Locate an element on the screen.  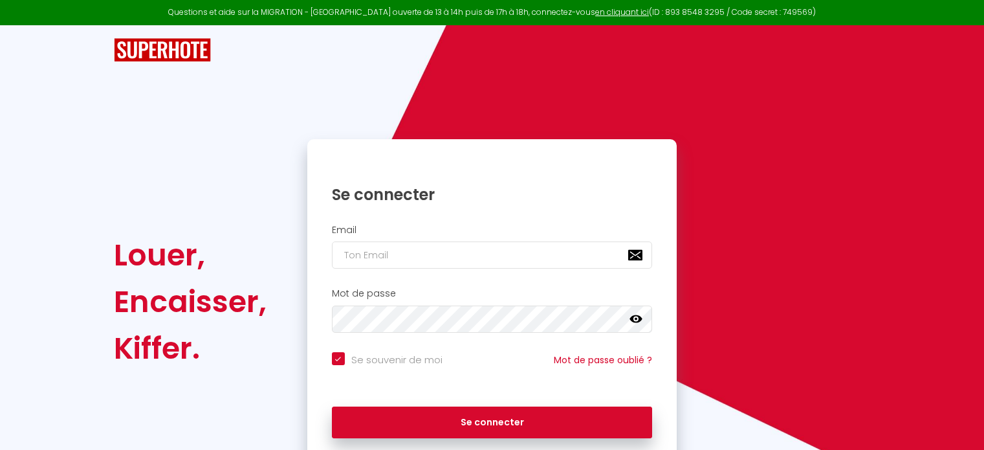
img: SuperHote logo is located at coordinates (162, 50).